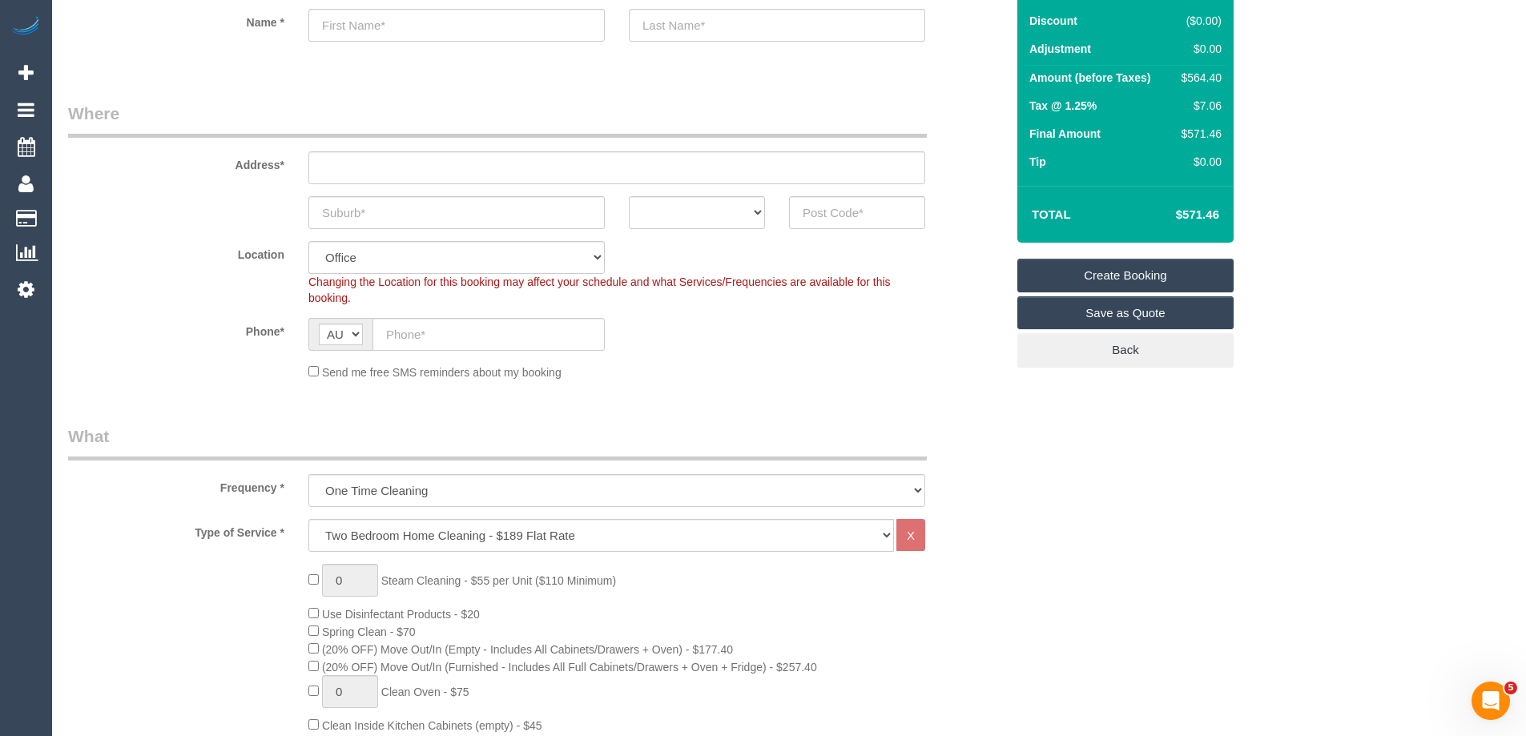 This screenshot has height=736, width=1526. What do you see at coordinates (1173, 215) in the screenshot?
I see `h4: $571.46` at bounding box center [1173, 215].